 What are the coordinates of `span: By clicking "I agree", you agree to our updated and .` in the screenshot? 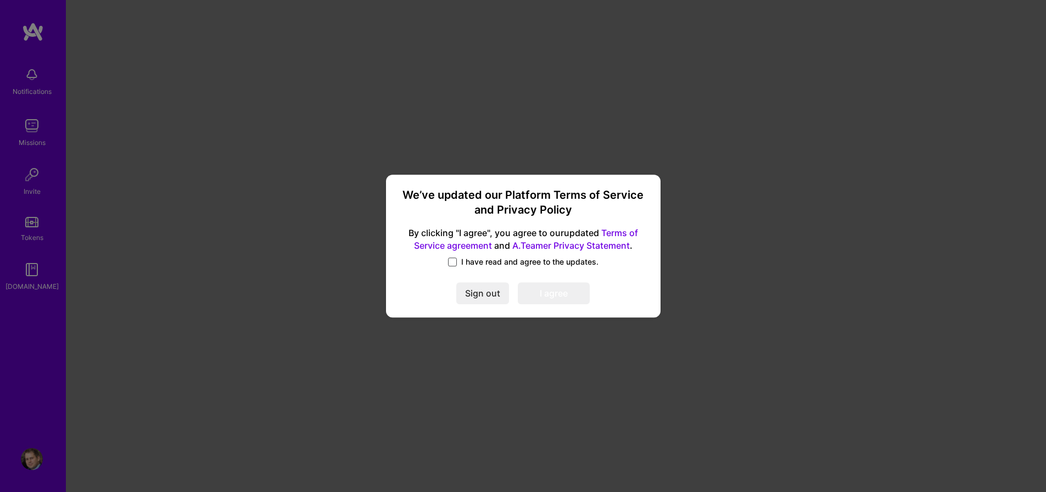 It's located at (523, 239).